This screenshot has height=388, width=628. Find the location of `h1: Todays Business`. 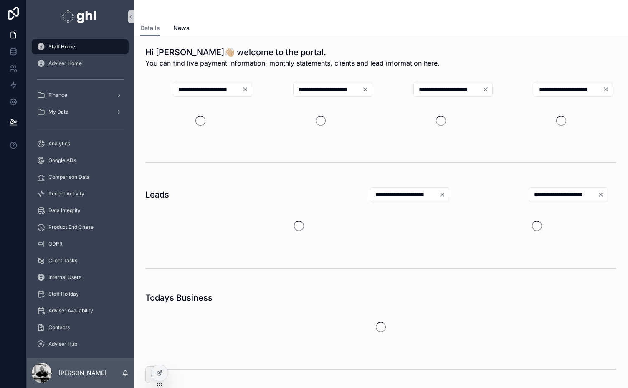

h1: Todays Business is located at coordinates (179, 298).